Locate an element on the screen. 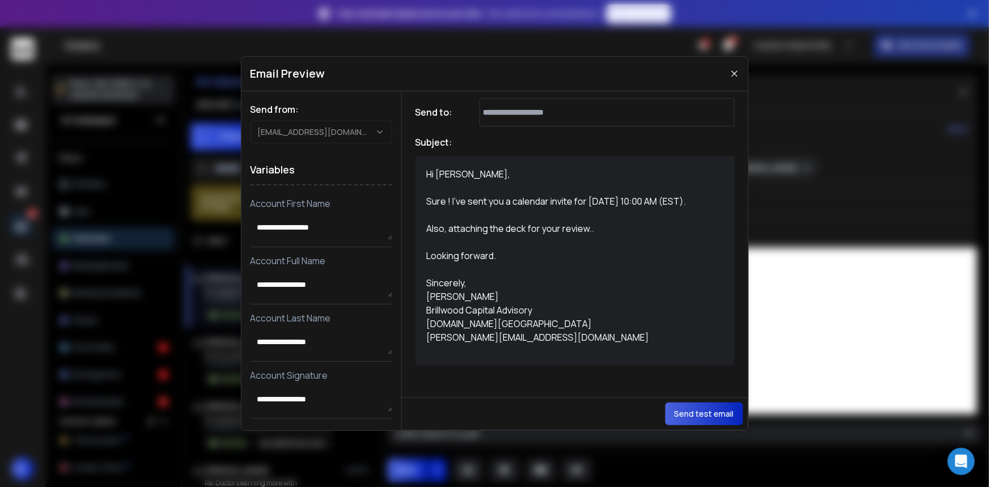 Image resolution: width=989 pixels, height=487 pixels. p: Account First Name is located at coordinates (321, 203).